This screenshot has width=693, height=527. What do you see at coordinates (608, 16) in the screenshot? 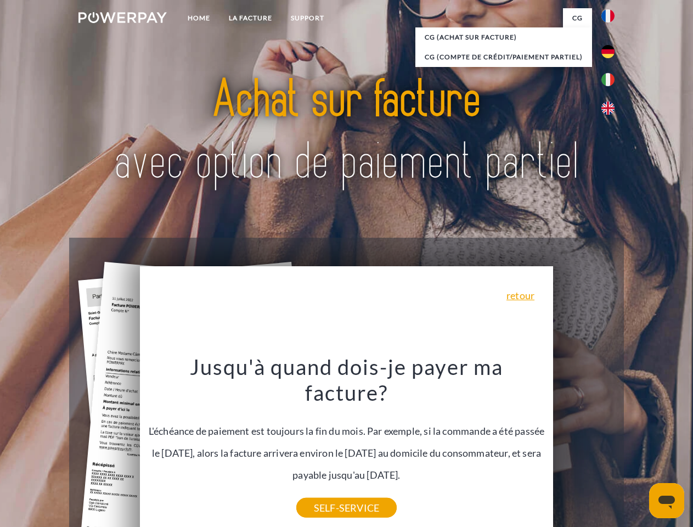
I see `img: fr` at bounding box center [608, 16].